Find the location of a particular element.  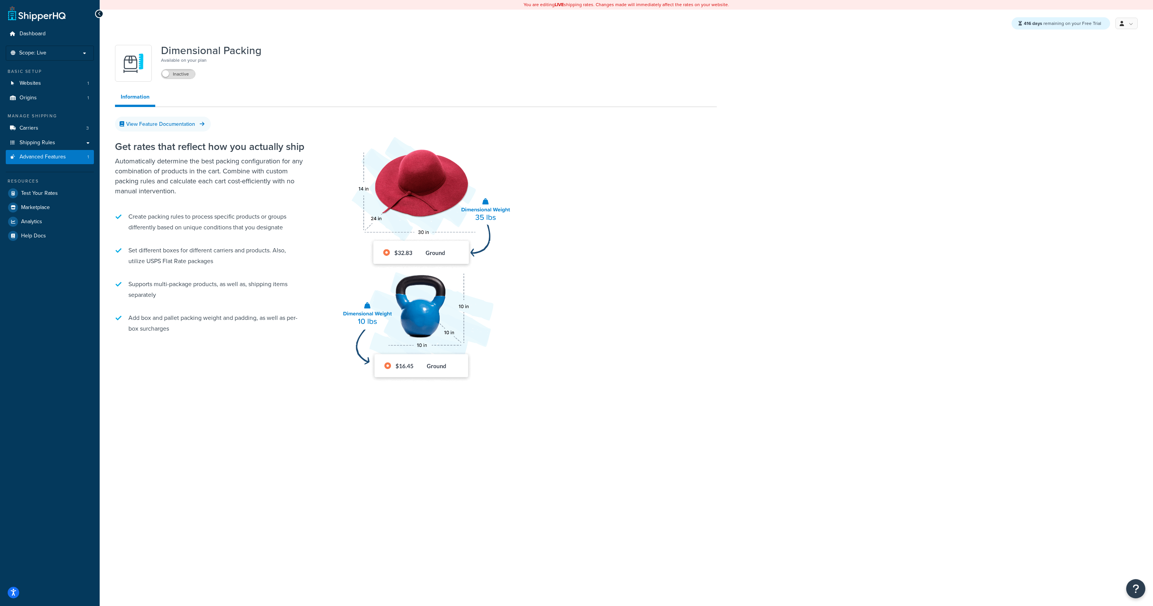

a: Origins1 is located at coordinates (50, 98).